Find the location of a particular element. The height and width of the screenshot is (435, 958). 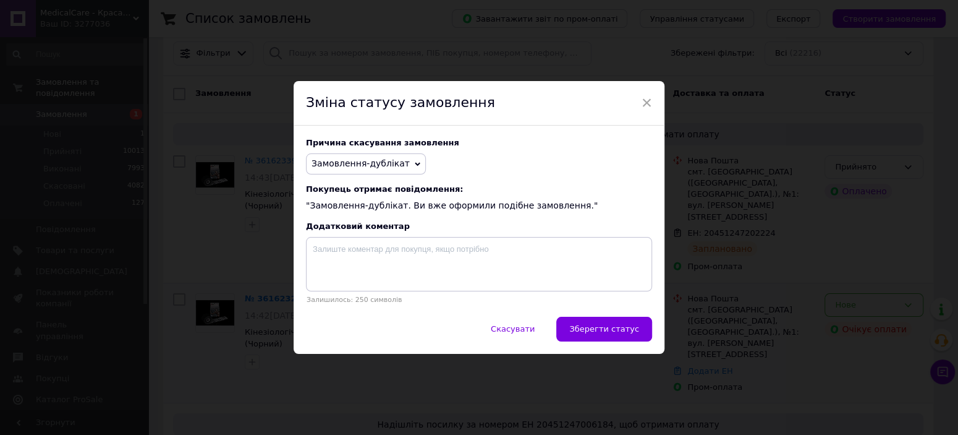

div: Додатковий коментар is located at coordinates (479, 226).